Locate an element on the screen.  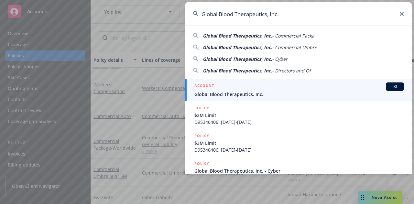
a: ACCOUNTBIGlobal Blood Therapeutics, Inc. is located at coordinates (299, 90).